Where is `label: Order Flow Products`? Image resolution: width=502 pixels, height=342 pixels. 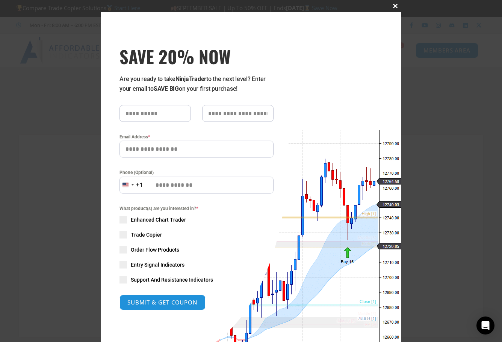
label: Order Flow Products is located at coordinates (196, 250).